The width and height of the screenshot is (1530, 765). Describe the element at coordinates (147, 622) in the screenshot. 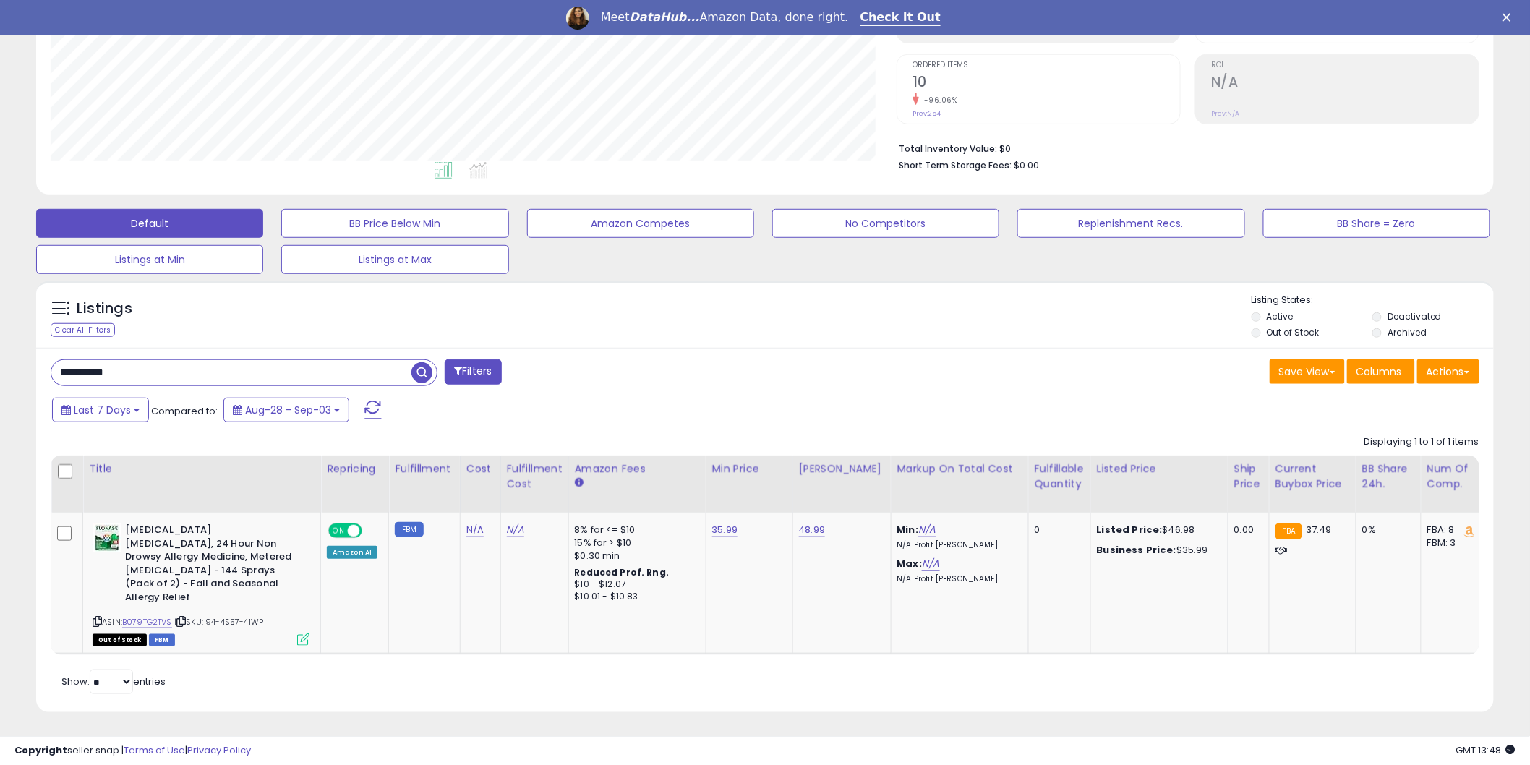

I see `a: B079TG2TVS` at that location.